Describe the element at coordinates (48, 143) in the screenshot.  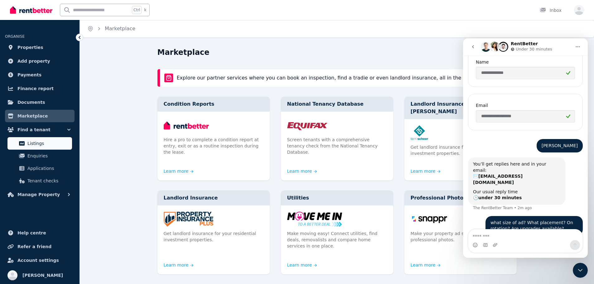
I see `span: Listings` at that location.